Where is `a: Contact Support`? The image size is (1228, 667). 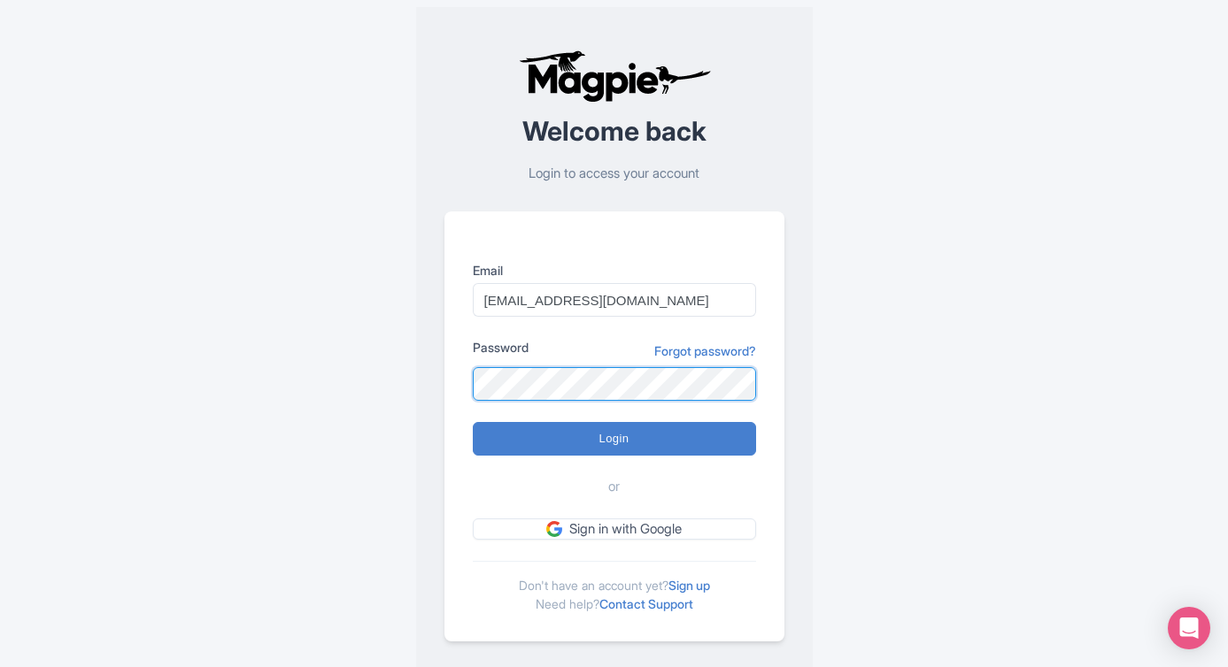 a: Contact Support is located at coordinates (646, 604).